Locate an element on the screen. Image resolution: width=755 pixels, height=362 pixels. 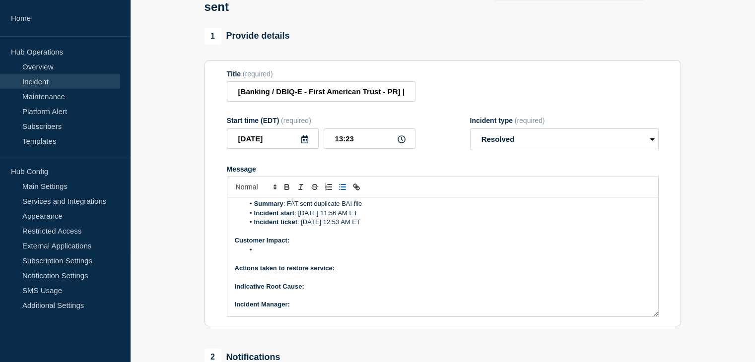
button: Toggle italic text is located at coordinates (301, 187).